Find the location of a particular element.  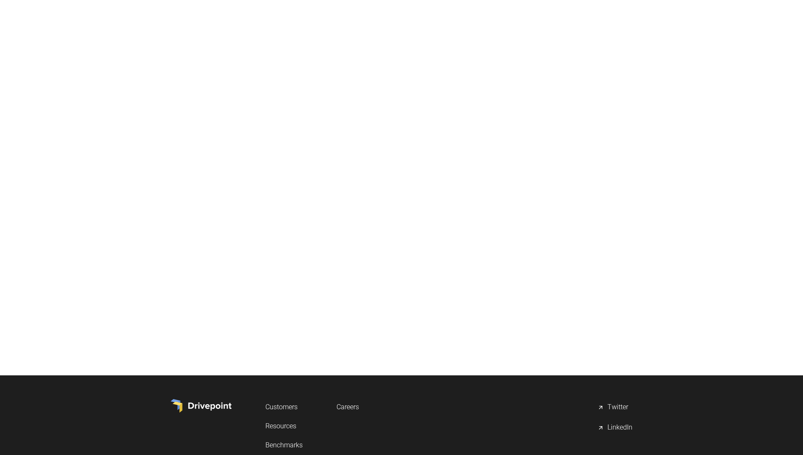

a: Careers is located at coordinates (347, 406).